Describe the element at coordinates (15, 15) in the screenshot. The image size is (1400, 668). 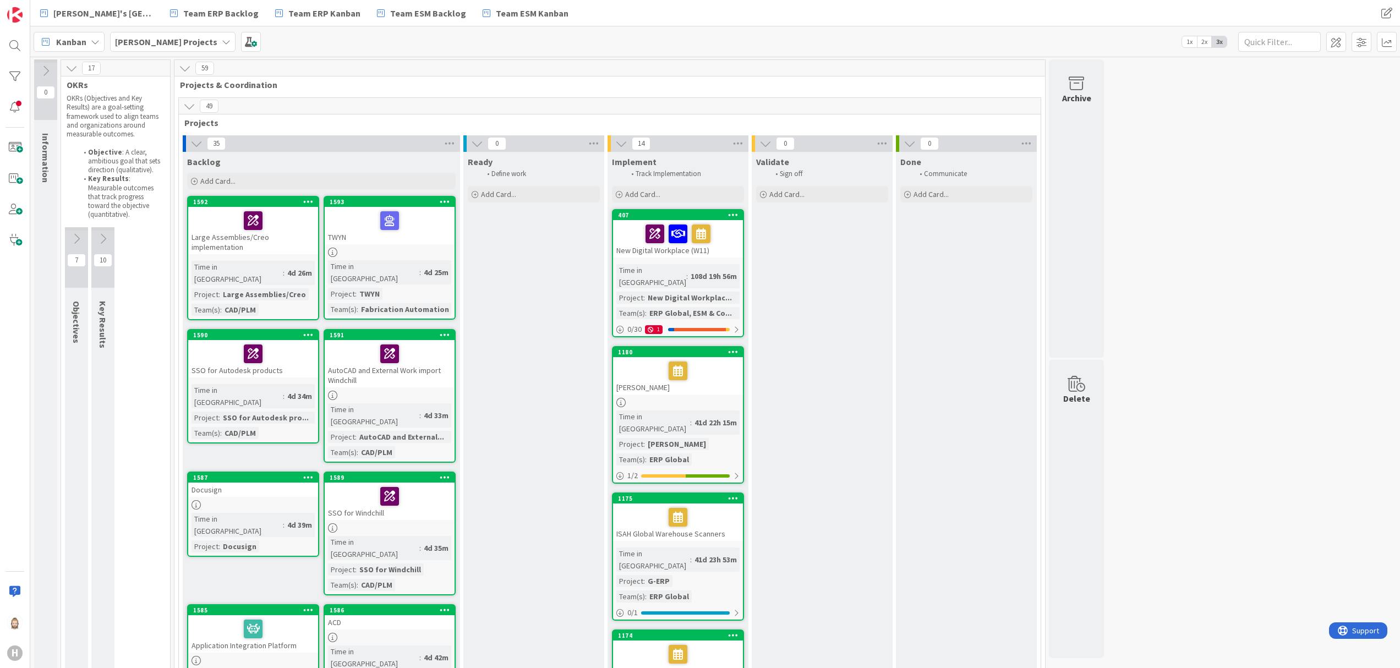
I see `img: Visit kanbanzone.com` at that location.